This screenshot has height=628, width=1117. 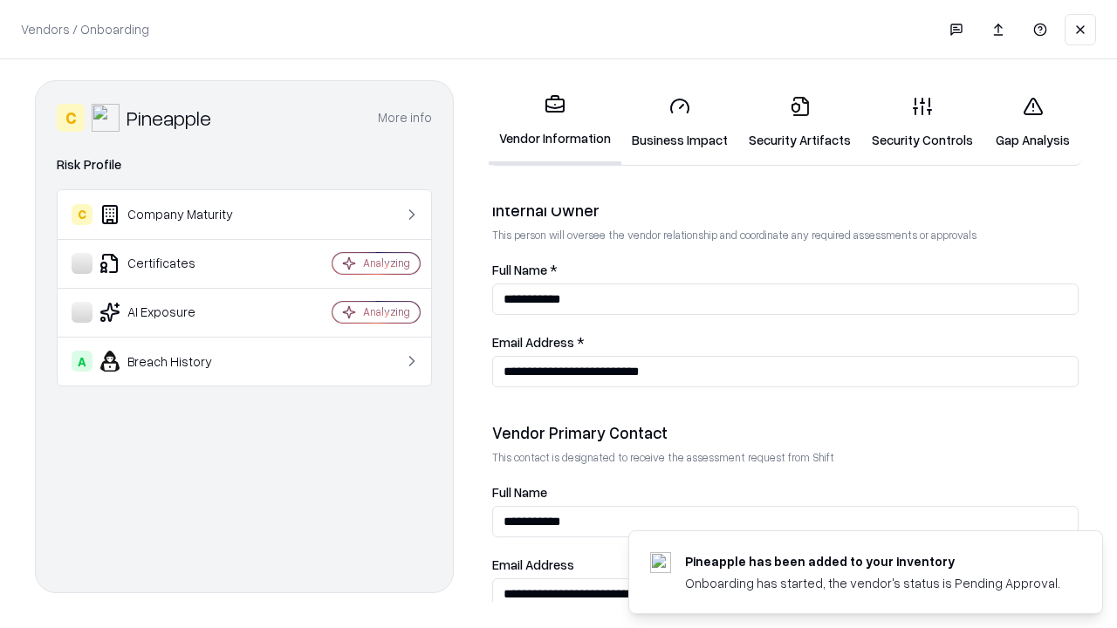 I want to click on p: Vendors / Onboarding, so click(x=85, y=29).